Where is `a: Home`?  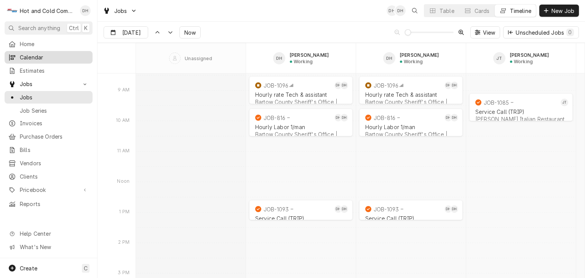 a: Home is located at coordinates (48, 44).